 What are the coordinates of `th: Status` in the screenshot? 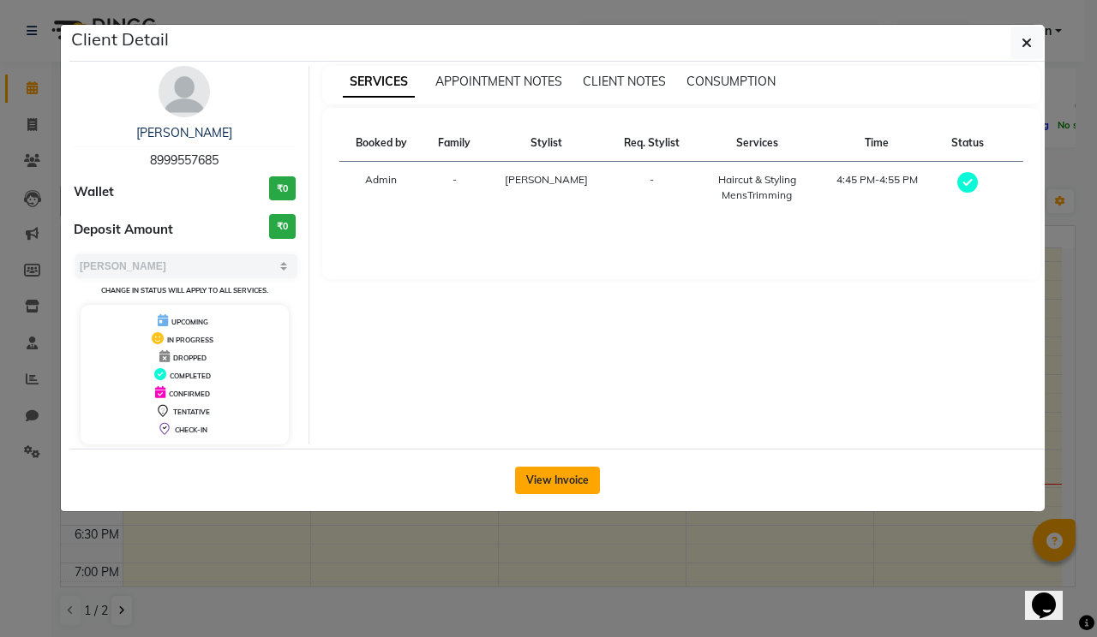 It's located at (967, 143).